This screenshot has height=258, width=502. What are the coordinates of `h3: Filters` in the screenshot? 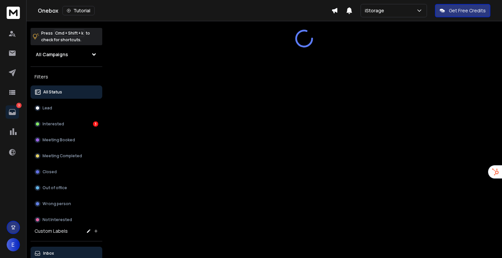 It's located at (66, 77).